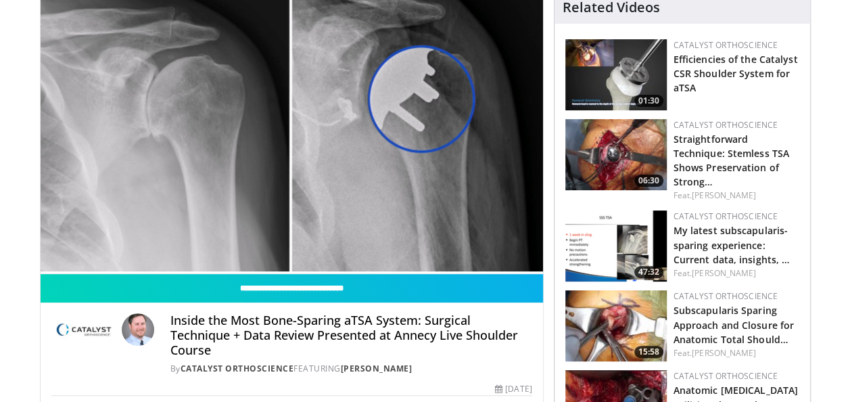 The height and width of the screenshot is (402, 850). I want to click on img: fb133cba-ae71-4125-a373-0117bb5c96eb.150x105_q85_crop-smart_upscale.jpg, so click(616, 74).